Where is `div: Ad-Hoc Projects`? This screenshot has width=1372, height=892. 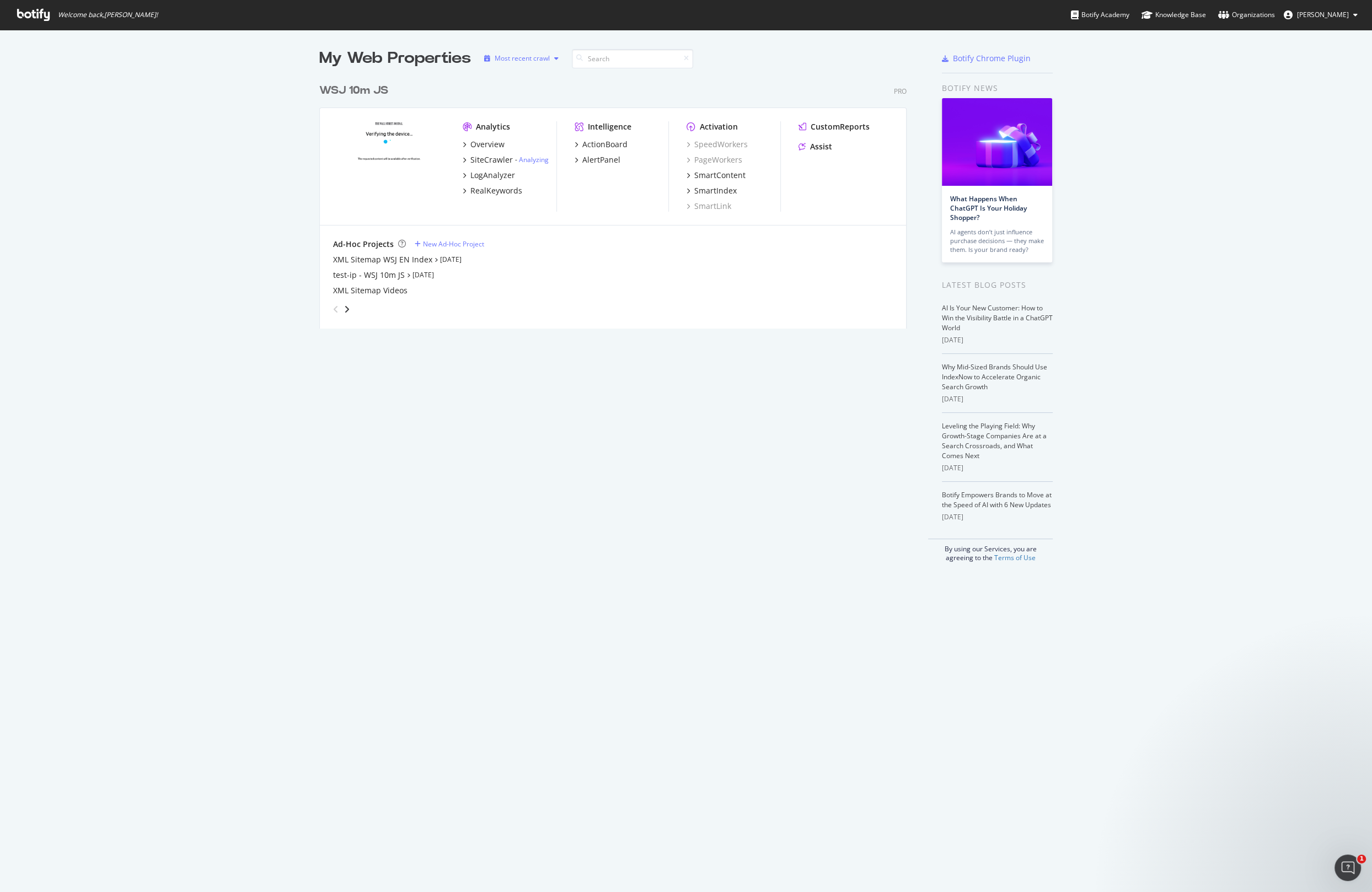
div: Ad-Hoc Projects is located at coordinates (363, 244).